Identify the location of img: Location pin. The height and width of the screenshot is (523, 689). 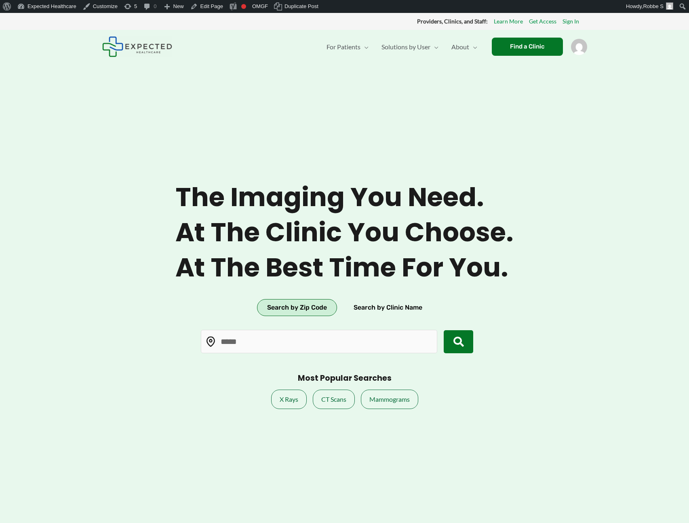
(211, 342).